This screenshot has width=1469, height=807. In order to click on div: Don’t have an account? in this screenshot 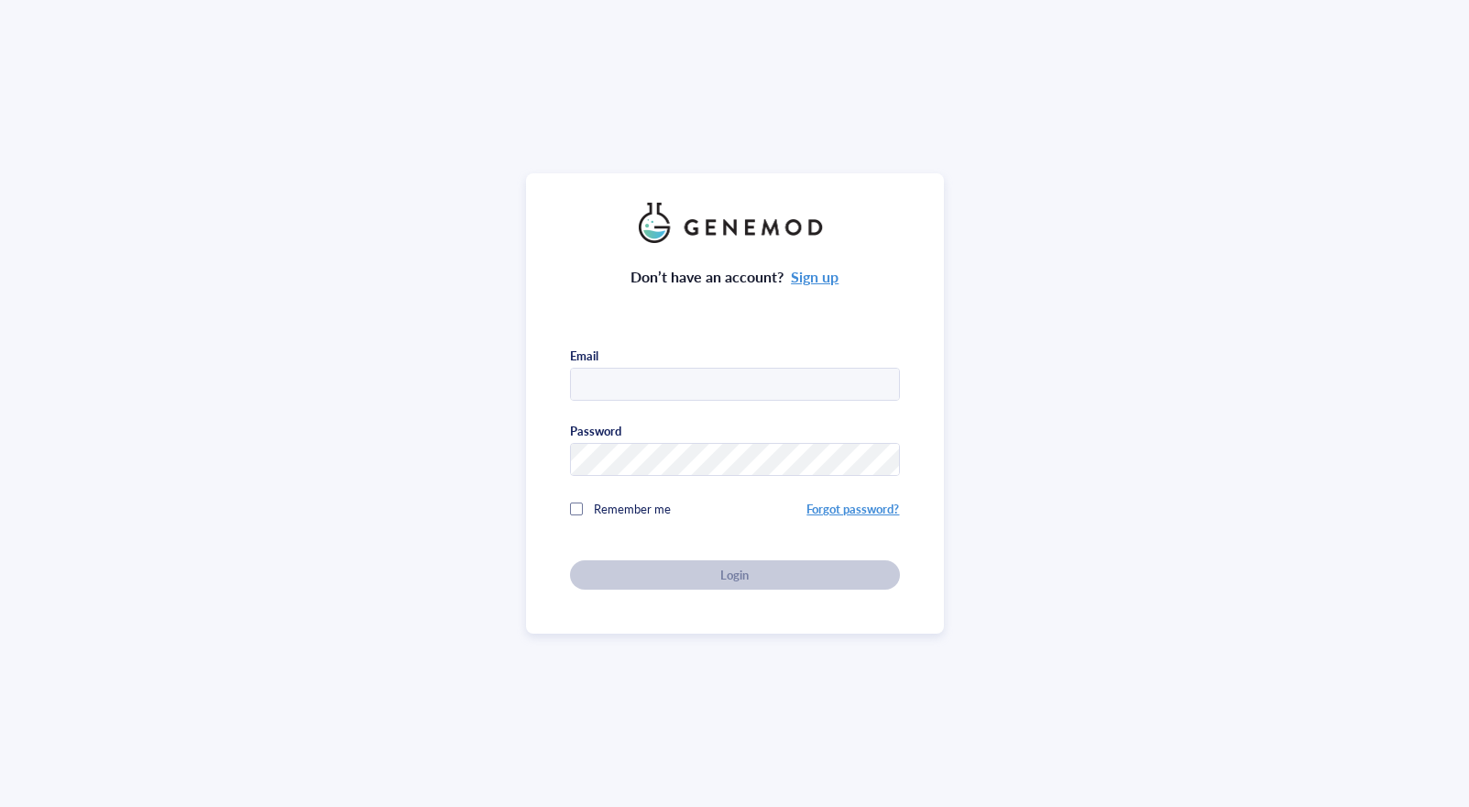, I will do `click(735, 277)`.